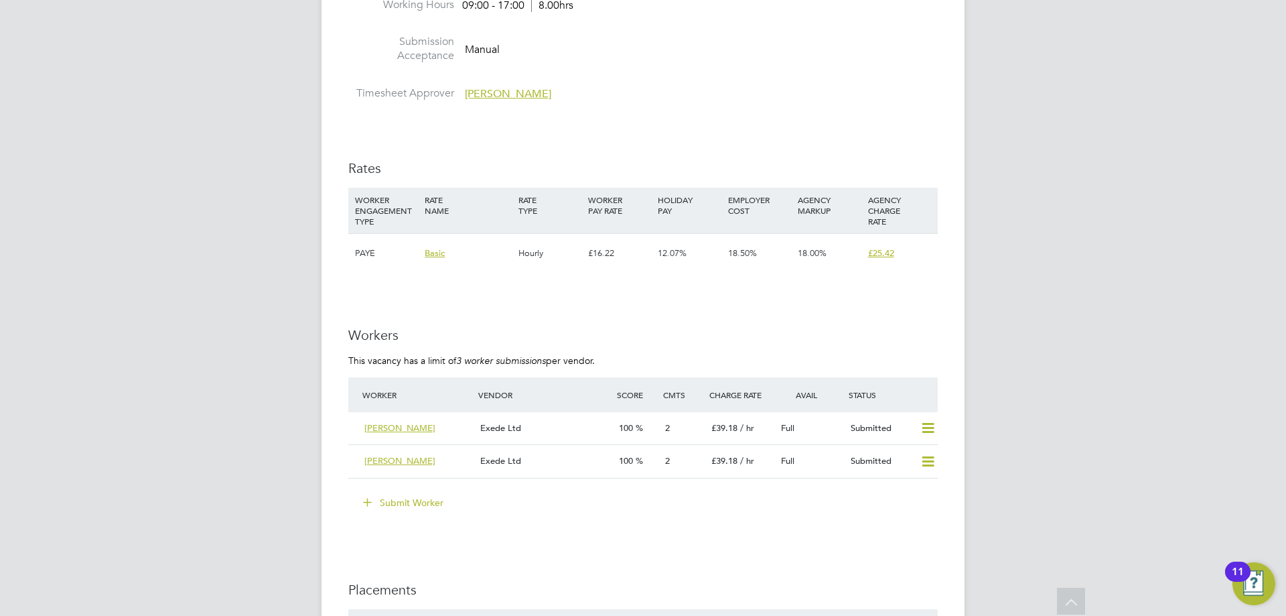  I want to click on span: Manual, so click(482, 50).